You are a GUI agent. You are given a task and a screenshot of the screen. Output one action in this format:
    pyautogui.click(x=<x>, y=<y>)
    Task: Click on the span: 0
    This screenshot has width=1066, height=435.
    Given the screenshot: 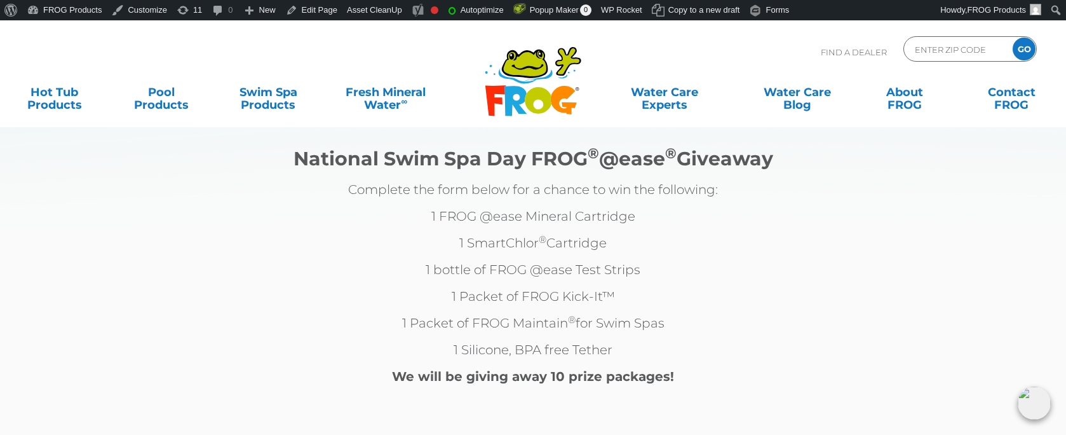 What is the action you would take?
    pyautogui.click(x=586, y=10)
    